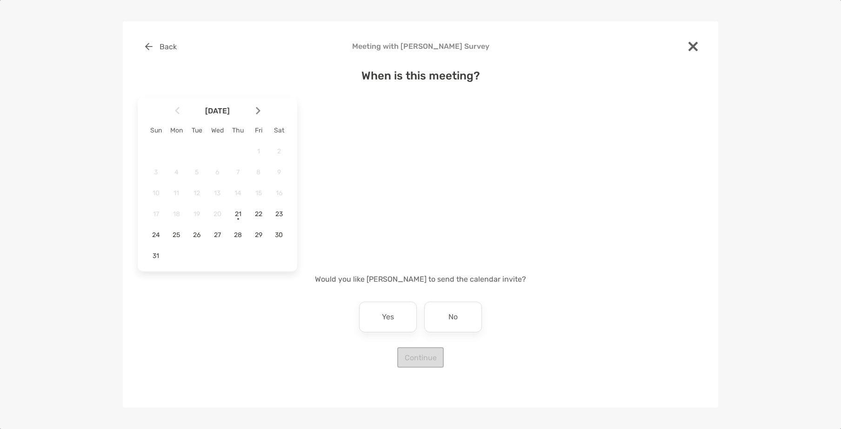  I want to click on p: No, so click(453, 317).